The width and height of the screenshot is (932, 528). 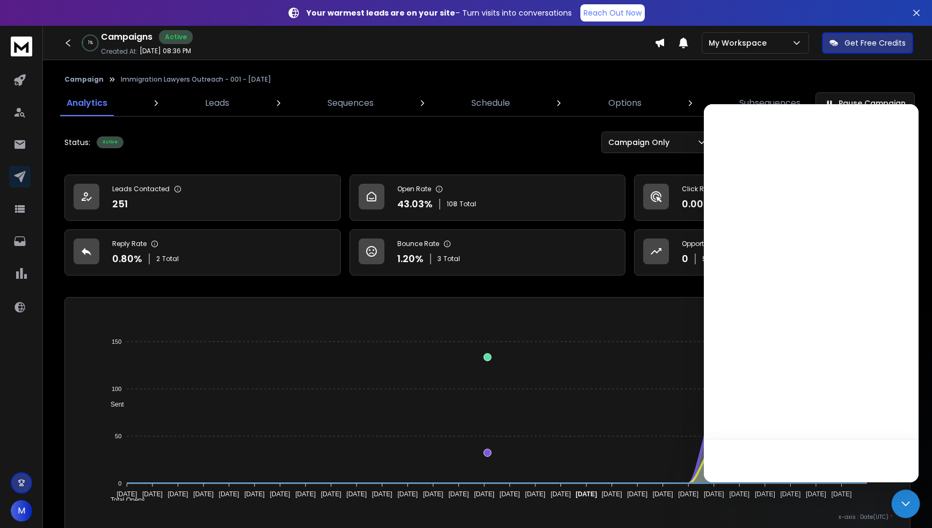 I want to click on a: Sequences, so click(x=351, y=103).